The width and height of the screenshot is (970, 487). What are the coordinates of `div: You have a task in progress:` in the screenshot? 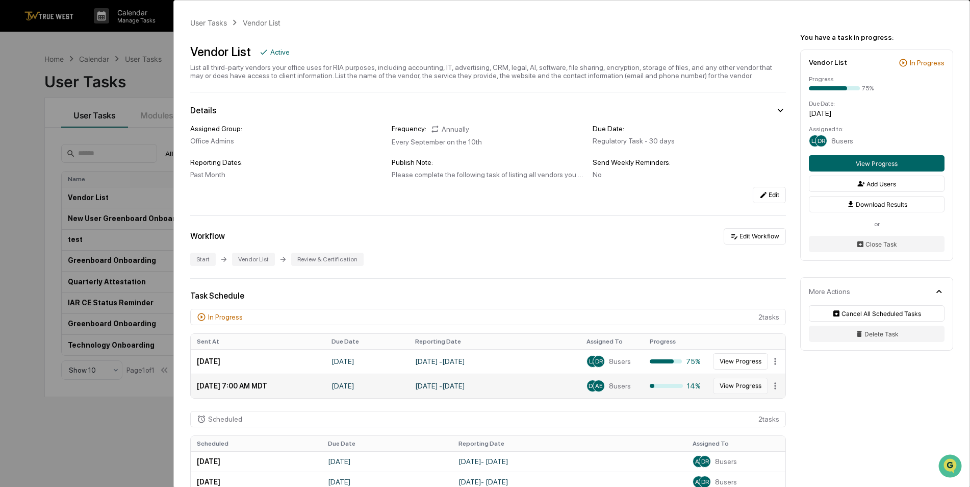 It's located at (877, 37).